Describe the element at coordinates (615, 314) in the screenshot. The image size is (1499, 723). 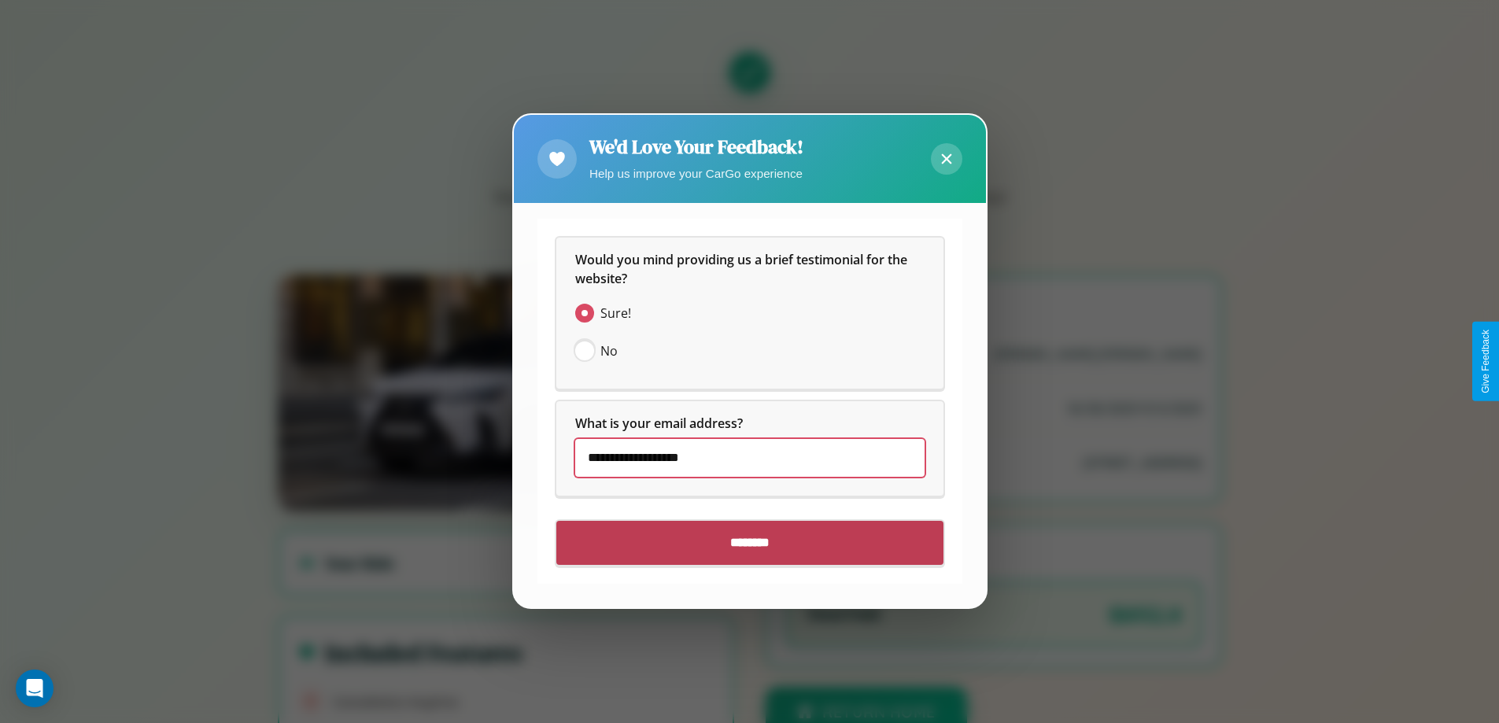
I see `span: Sure!` at that location.